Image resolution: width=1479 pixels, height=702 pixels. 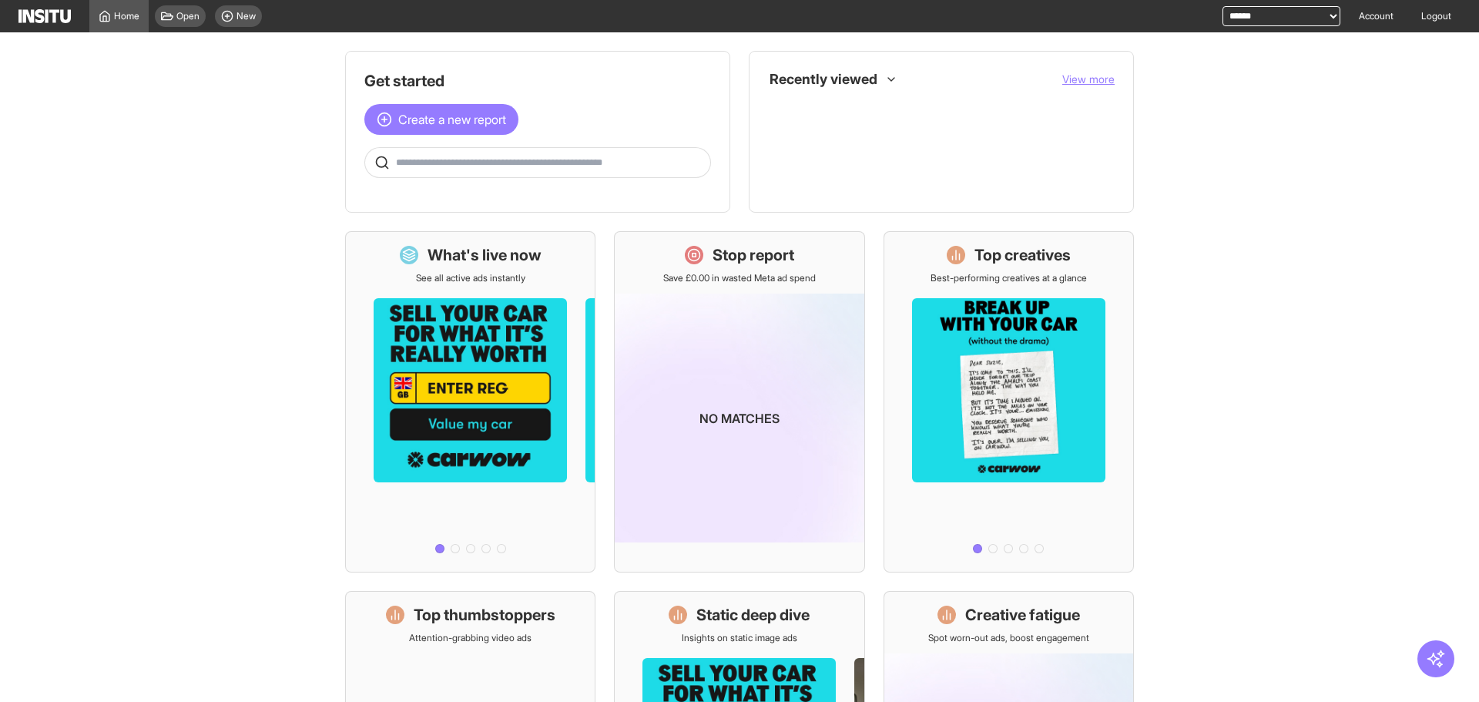 What do you see at coordinates (1008, 401) in the screenshot?
I see `a: Top creativesBest-performing creatives at a glance` at bounding box center [1008, 401].